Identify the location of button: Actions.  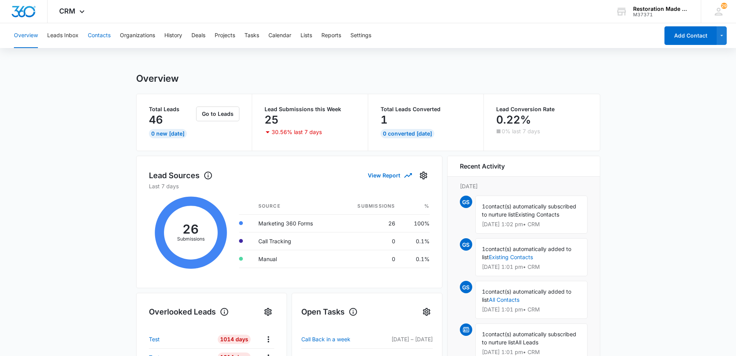
(268, 339).